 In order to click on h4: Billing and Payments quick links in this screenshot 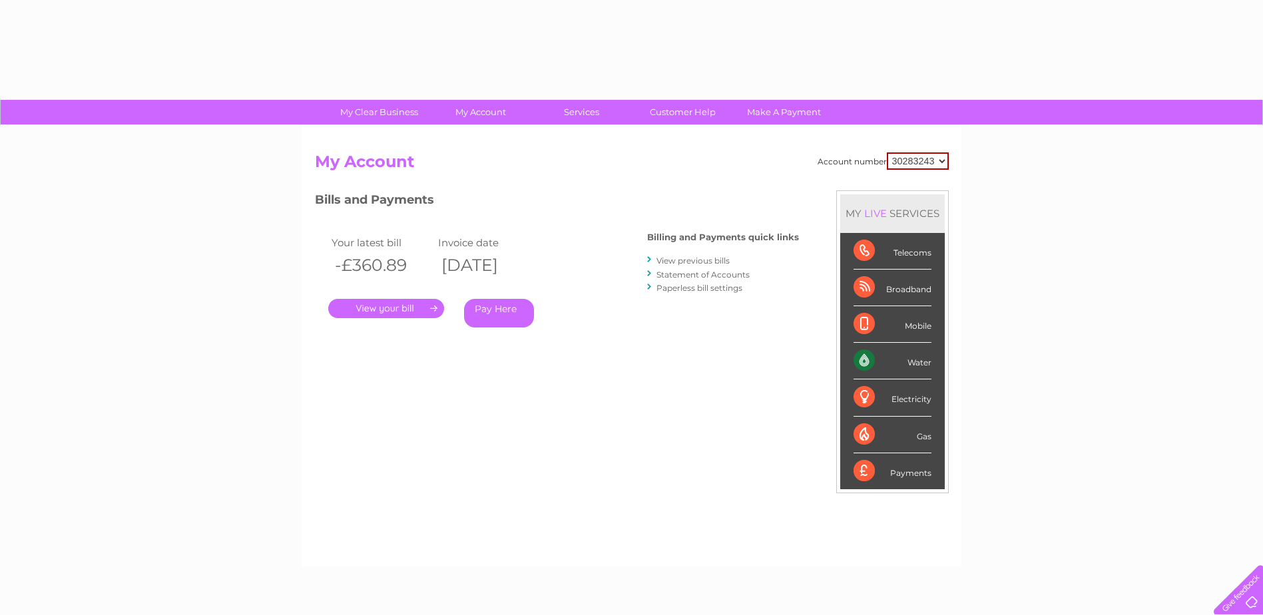, I will do `click(723, 237)`.